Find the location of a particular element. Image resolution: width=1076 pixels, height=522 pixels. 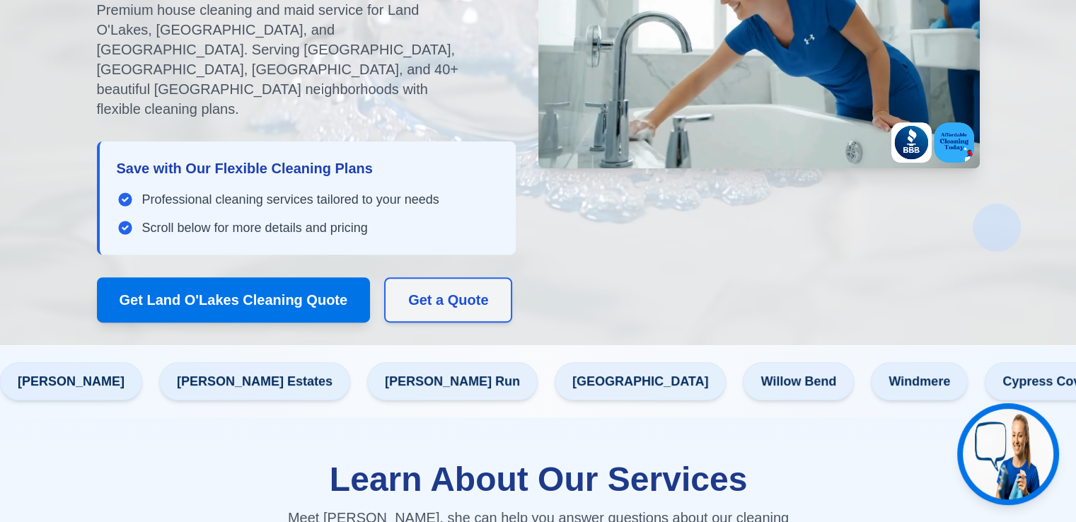

h3: Save with Our Flexible Cleaning Plans is located at coordinates (308, 168).